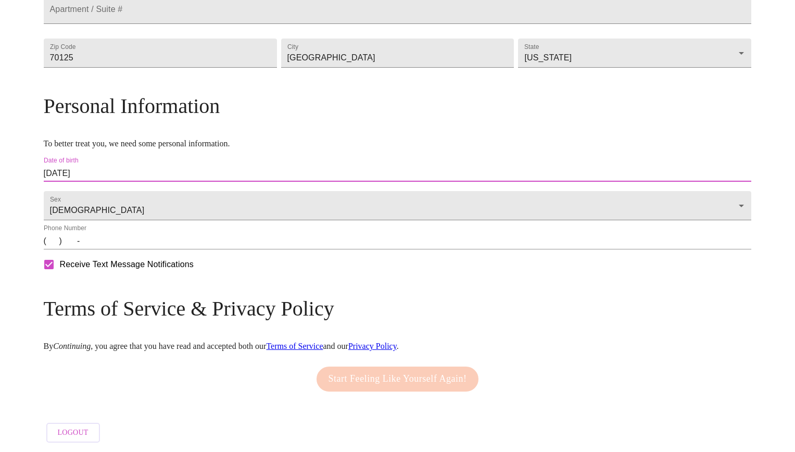 The width and height of the screenshot is (795, 452). I want to click on em: Continuing, so click(72, 346).